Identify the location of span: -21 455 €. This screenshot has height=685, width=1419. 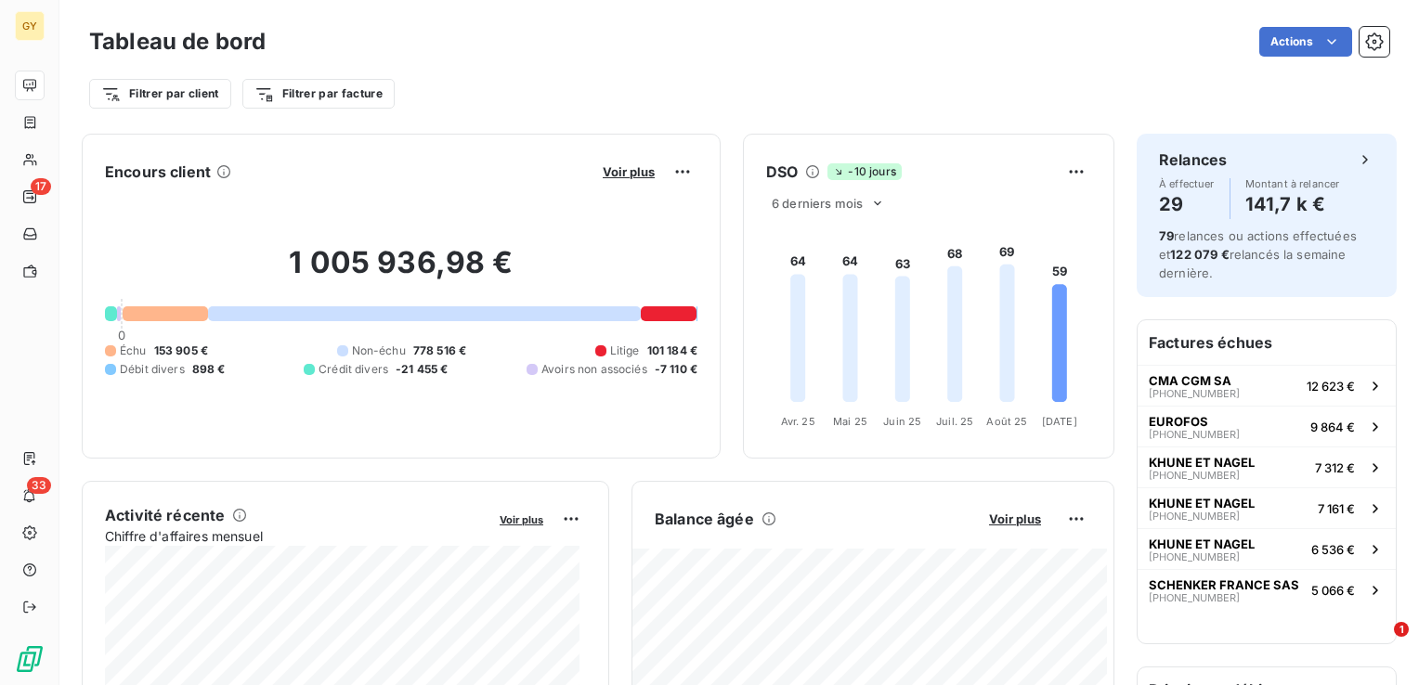
(422, 370).